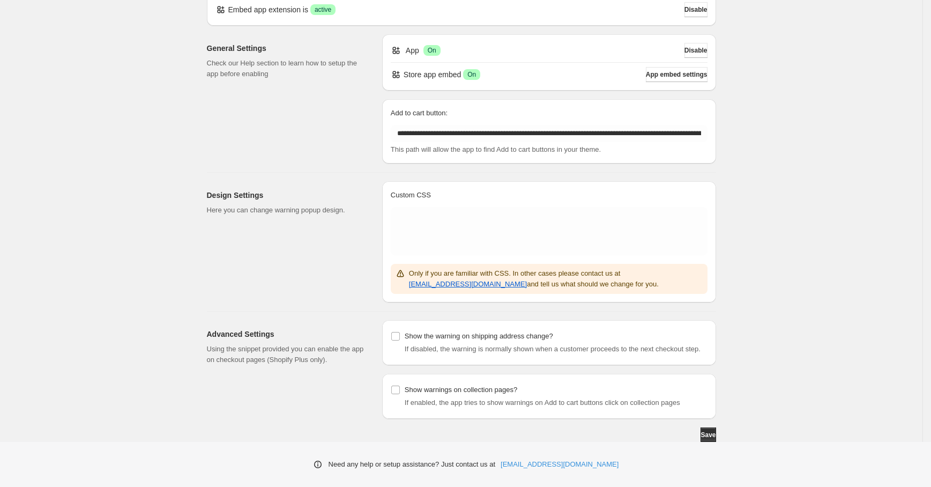 The image size is (931, 487). I want to click on h2: Design Settings, so click(286, 195).